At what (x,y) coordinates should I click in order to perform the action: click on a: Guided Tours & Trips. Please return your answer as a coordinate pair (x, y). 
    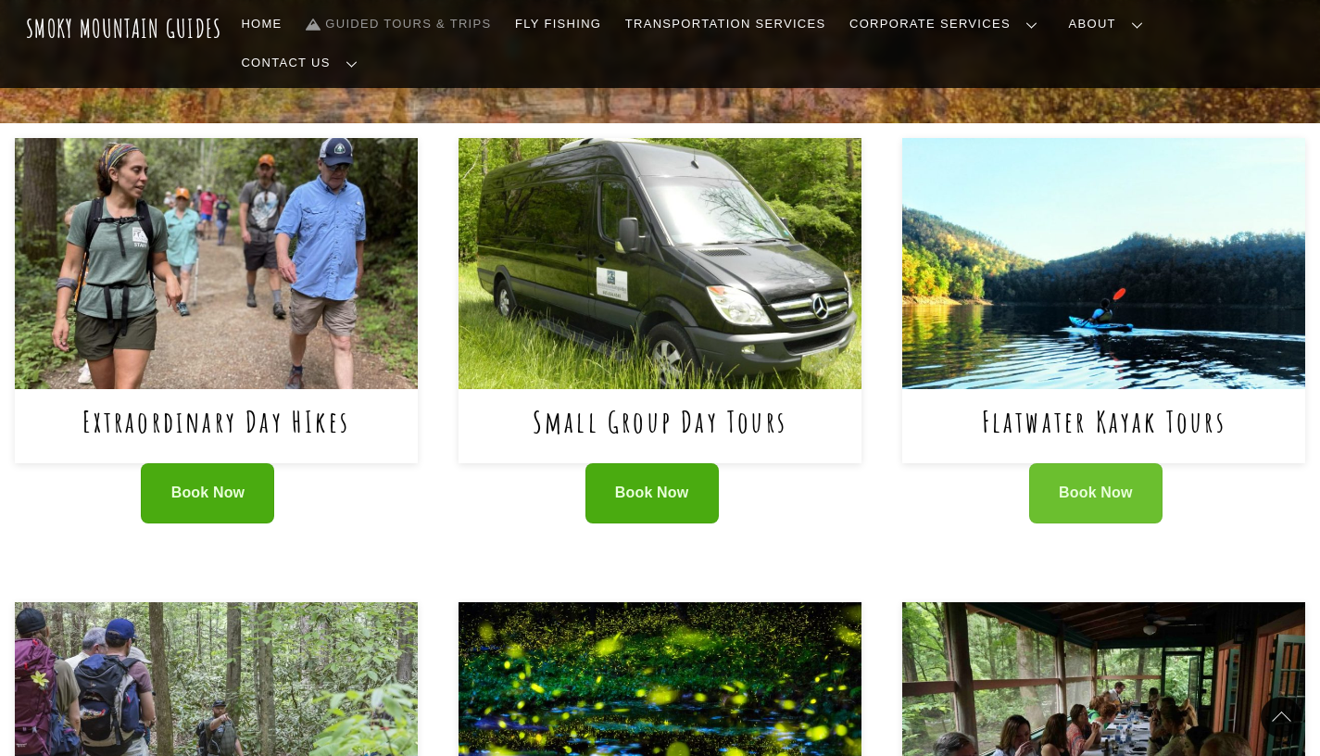
    Looking at the image, I should click on (398, 24).